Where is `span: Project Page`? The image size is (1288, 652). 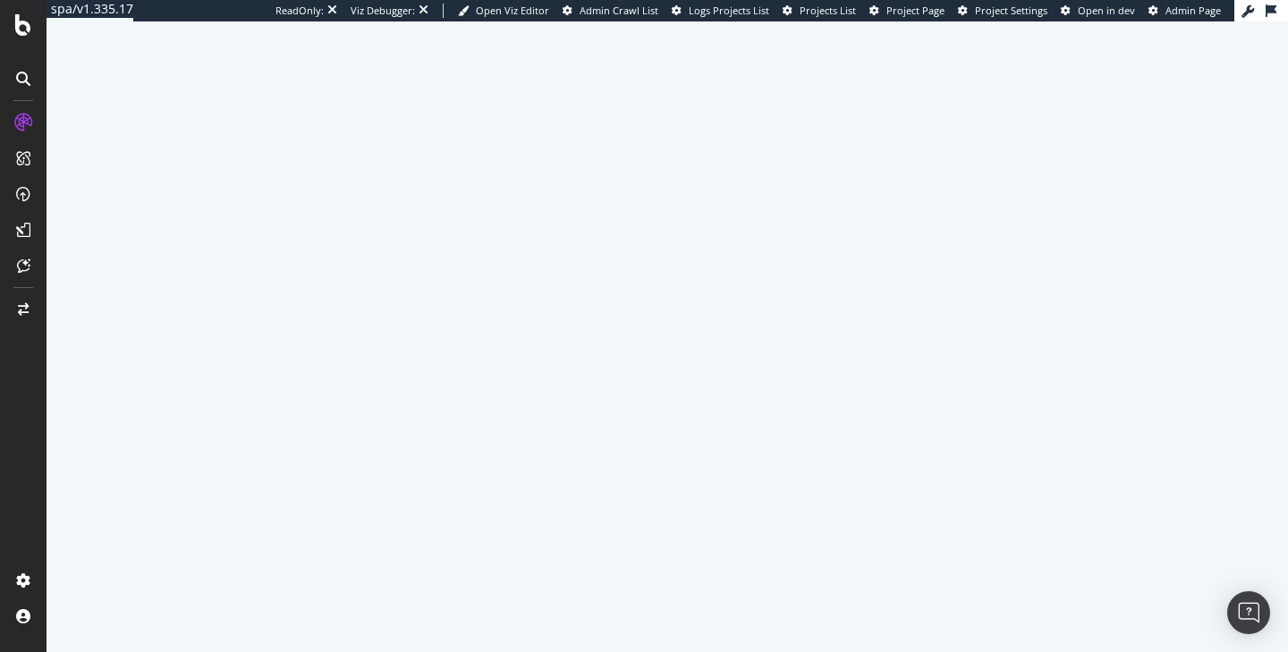 span: Project Page is located at coordinates (915, 10).